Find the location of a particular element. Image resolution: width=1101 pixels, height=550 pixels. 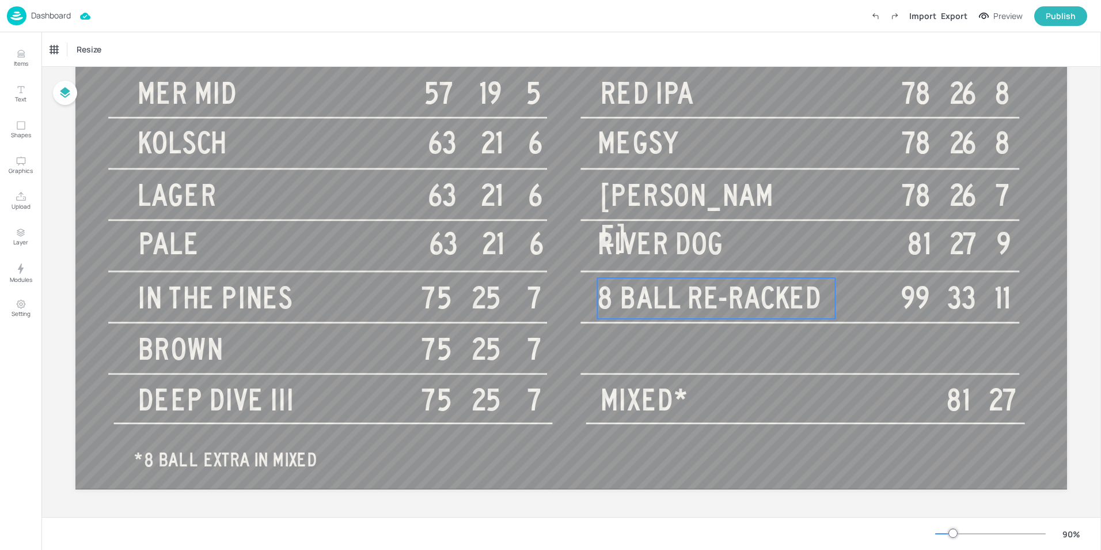

span: KOLSCH is located at coordinates (182, 143).